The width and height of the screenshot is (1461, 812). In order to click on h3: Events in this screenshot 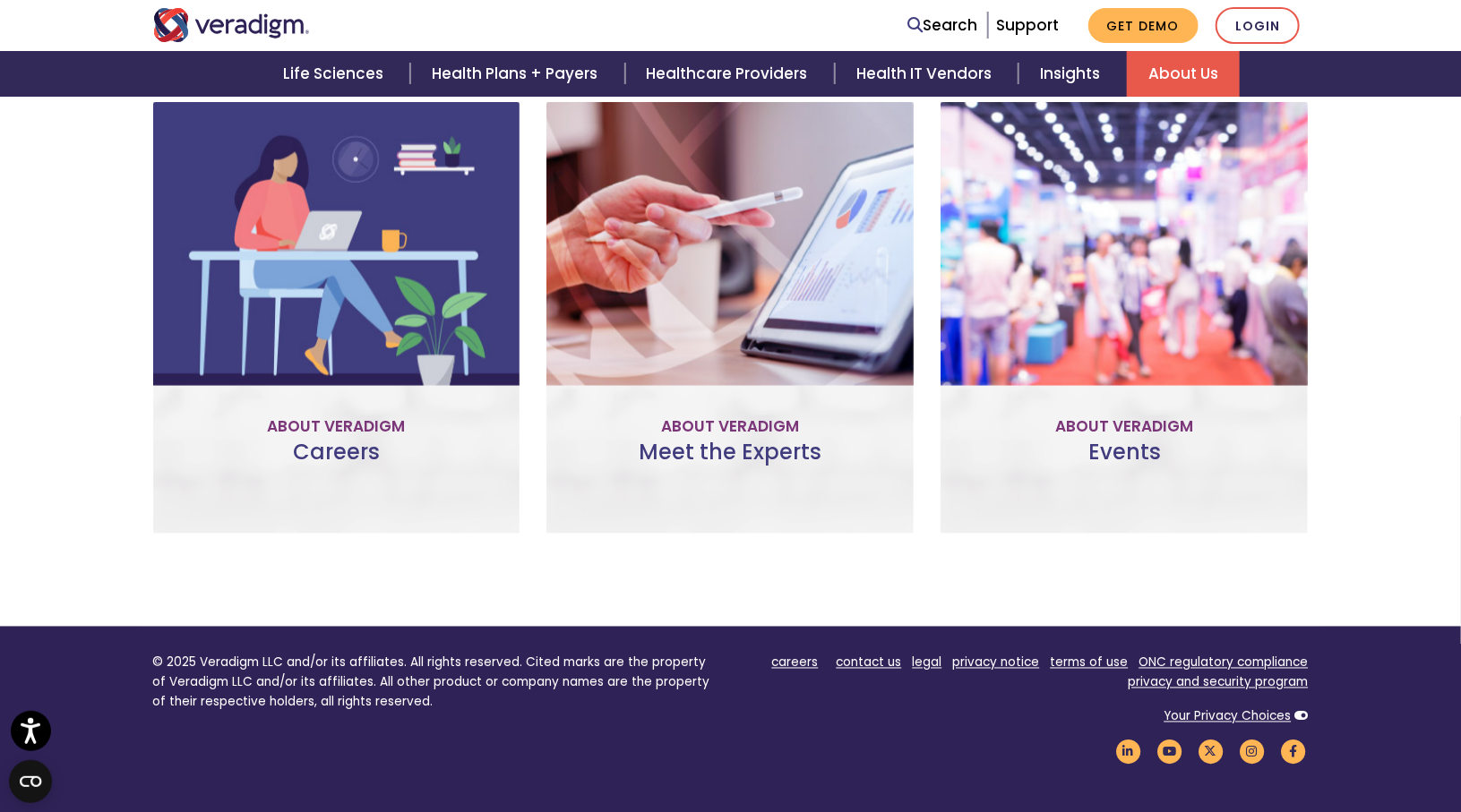, I will do `click(1124, 465)`.